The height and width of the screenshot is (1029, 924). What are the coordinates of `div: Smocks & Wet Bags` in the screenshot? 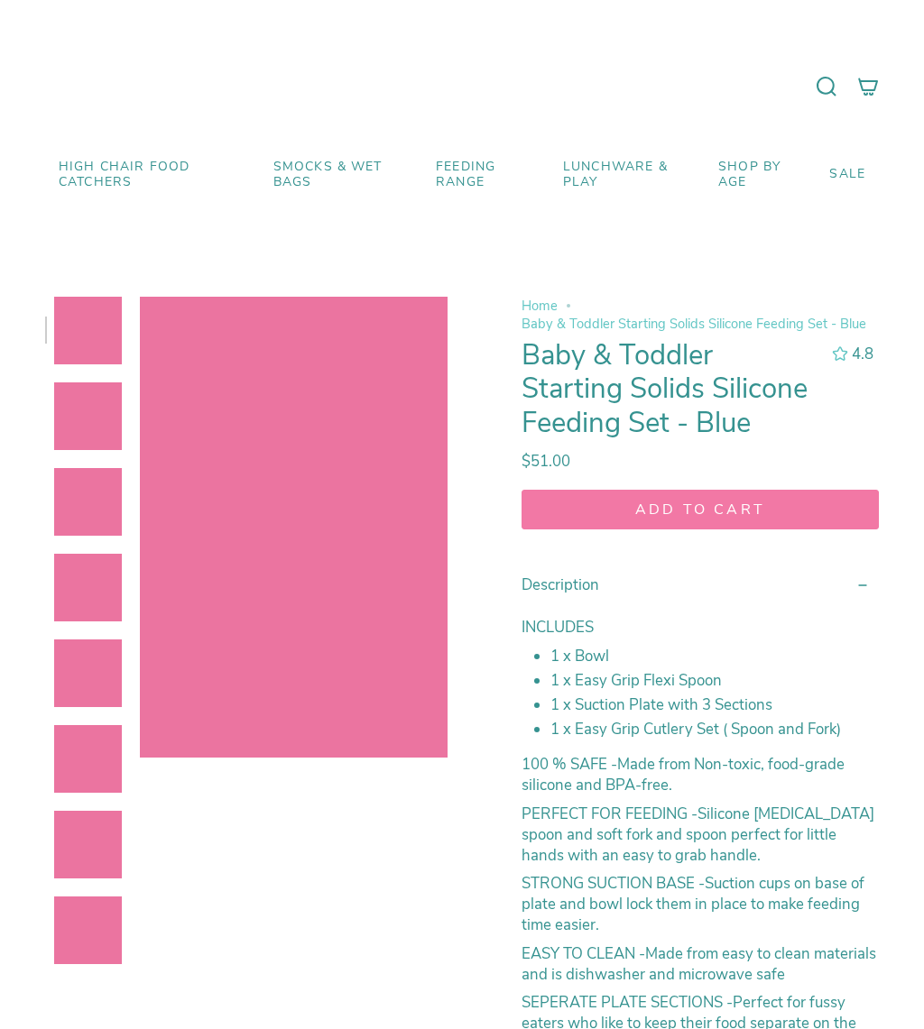 It's located at (341, 175).